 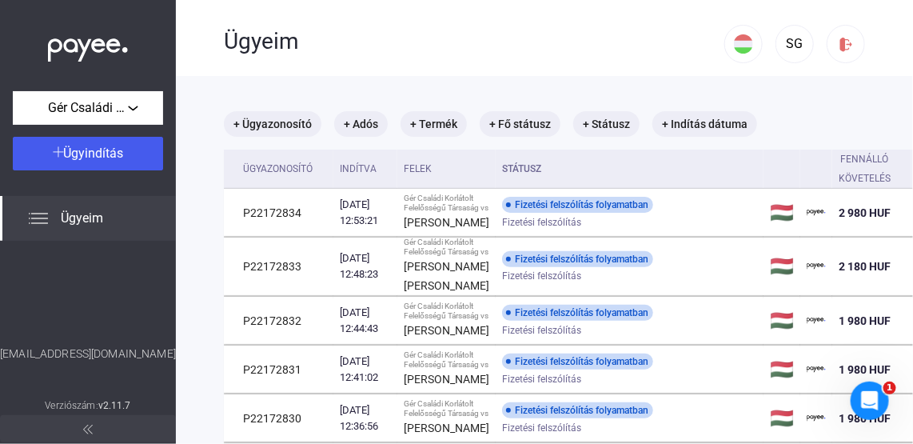 I want to click on button: Gér Családi Korlátolt Felelősségű Társaság, so click(x=88, y=108).